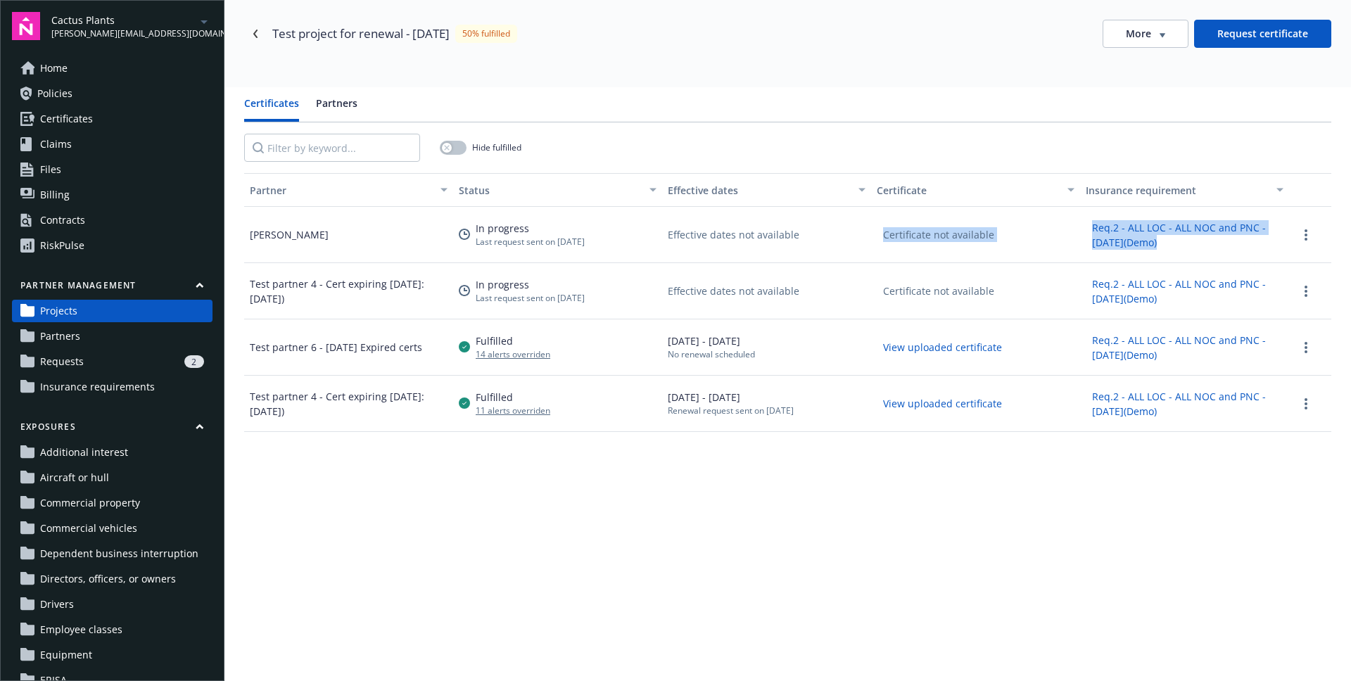 This screenshot has width=1351, height=681. Describe the element at coordinates (112, 311) in the screenshot. I see `a: Projects` at that location.